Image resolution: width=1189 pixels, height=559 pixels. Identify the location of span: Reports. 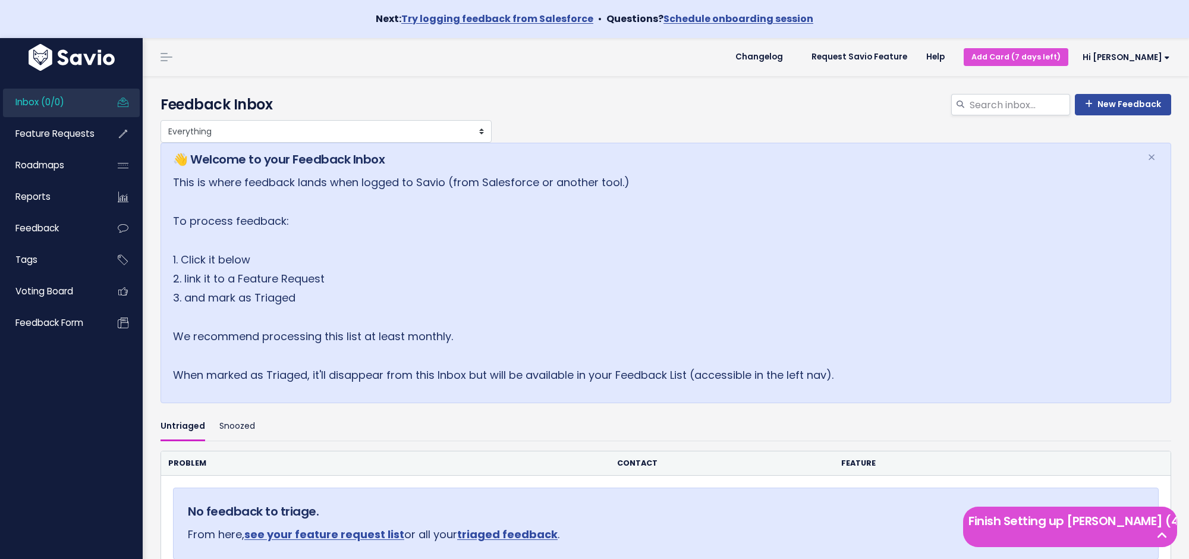
(33, 196).